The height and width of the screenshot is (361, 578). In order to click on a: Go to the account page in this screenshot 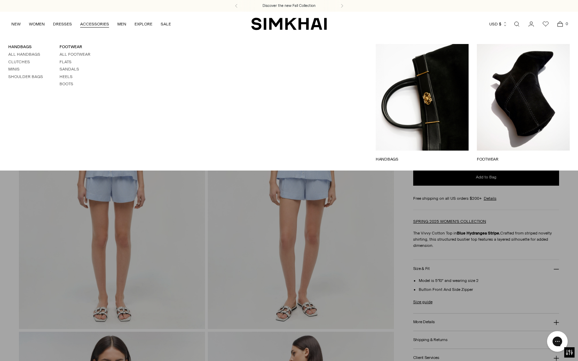, I will do `click(531, 24)`.